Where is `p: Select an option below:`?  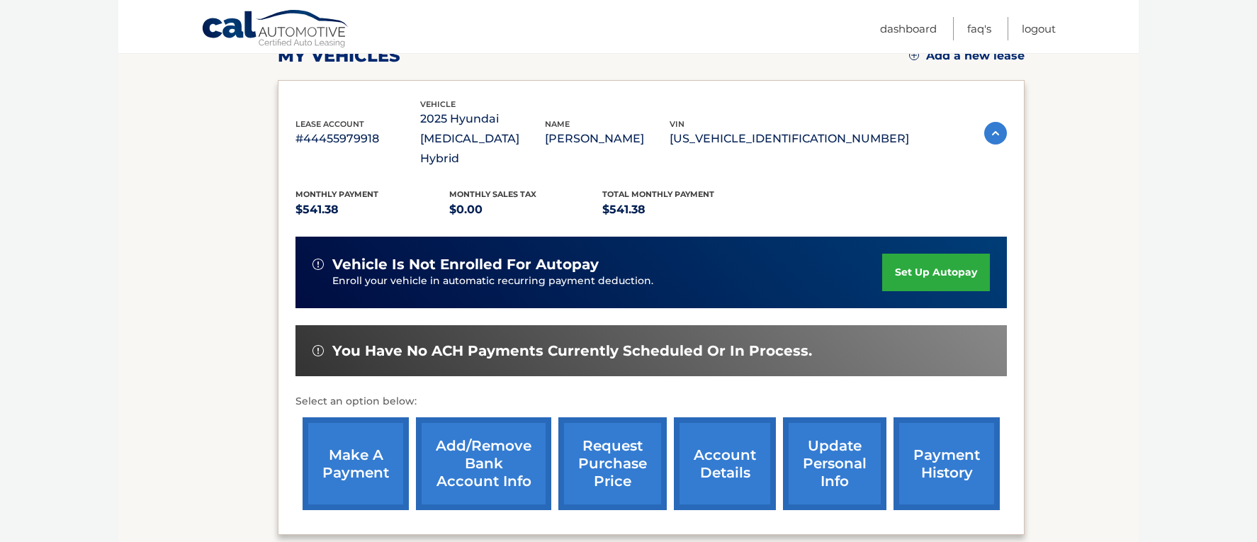
p: Select an option below: is located at coordinates (651, 402).